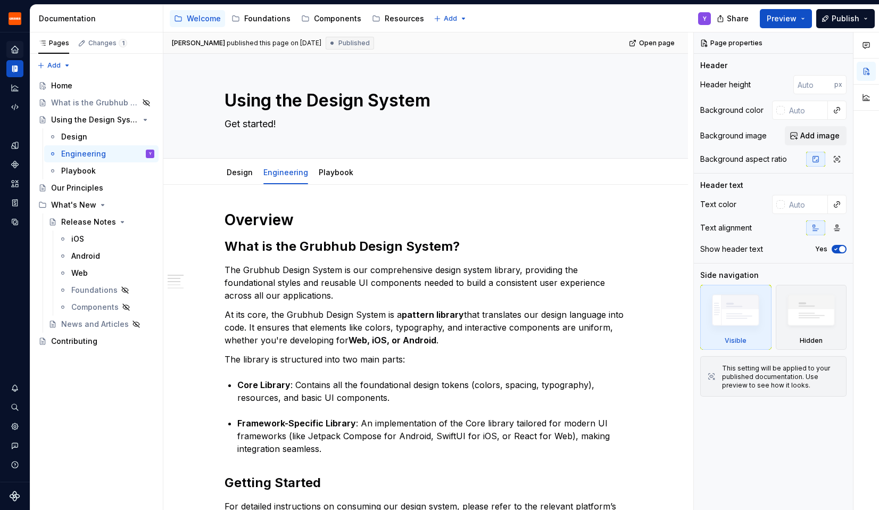 The image size is (879, 510). What do you see at coordinates (845, 19) in the screenshot?
I see `button: Publish` at bounding box center [845, 19].